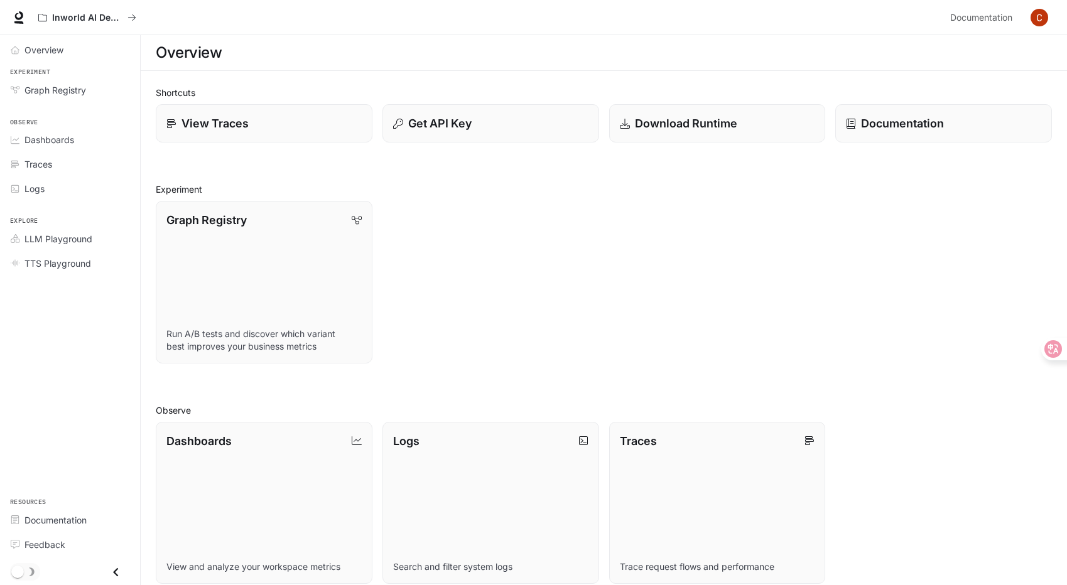  What do you see at coordinates (604, 92) in the screenshot?
I see `h2: Shortcuts` at bounding box center [604, 92].